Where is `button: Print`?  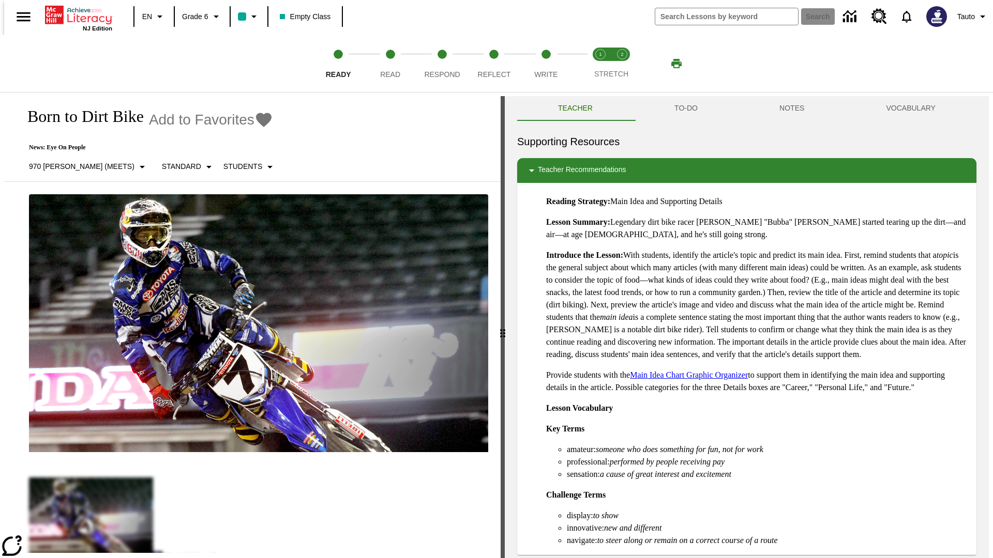
button: Print is located at coordinates (676, 64).